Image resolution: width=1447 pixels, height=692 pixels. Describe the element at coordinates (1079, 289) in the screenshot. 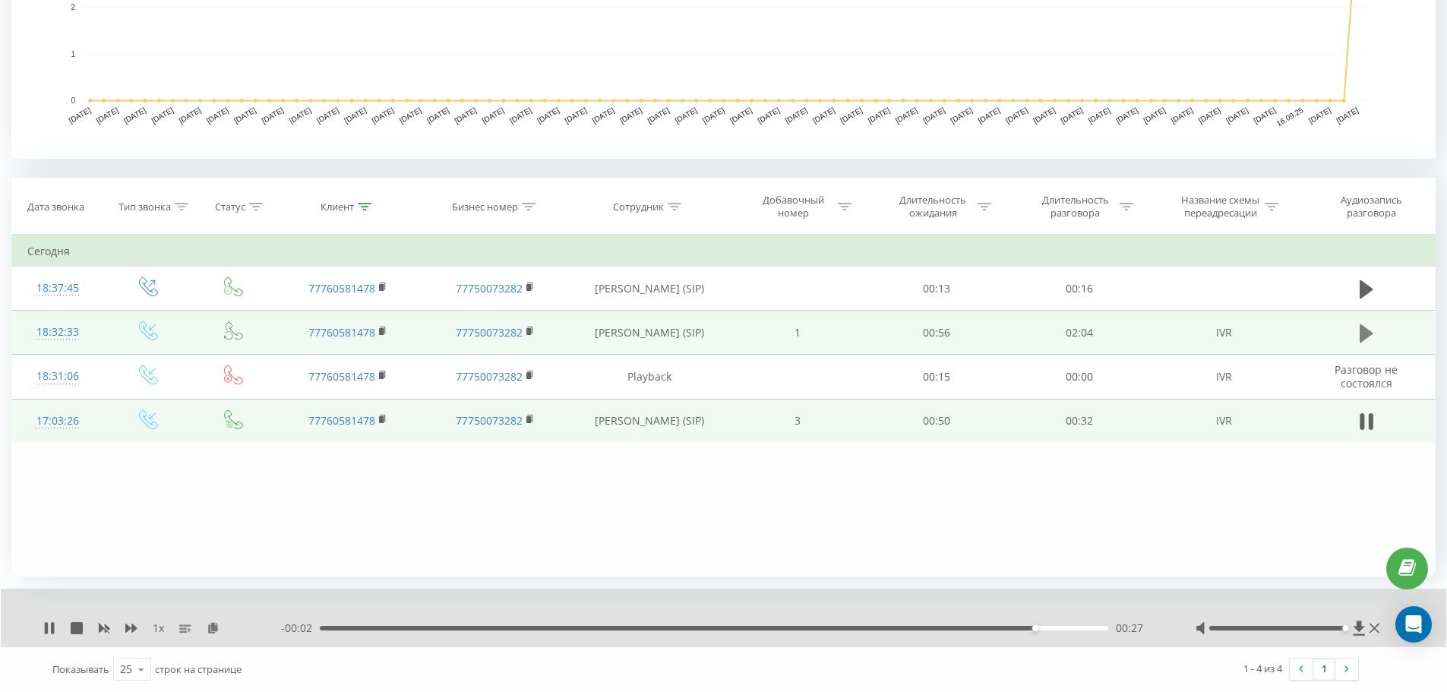

I see `td: 00:16` at that location.